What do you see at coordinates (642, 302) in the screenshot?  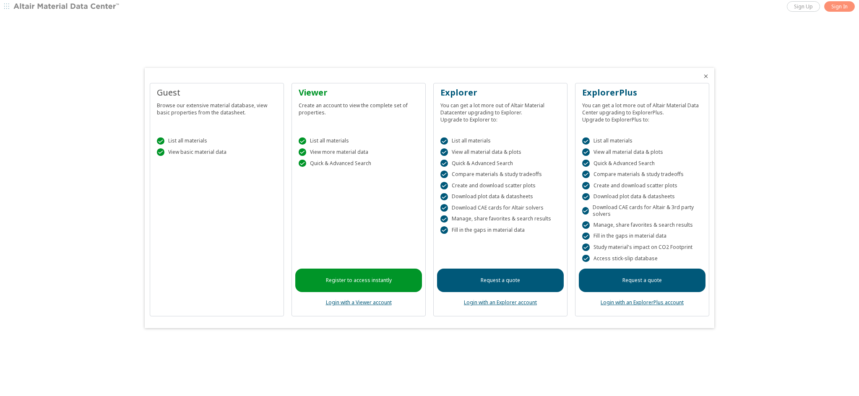 I see `a: Login with an ExplorerPlus account` at bounding box center [642, 302].